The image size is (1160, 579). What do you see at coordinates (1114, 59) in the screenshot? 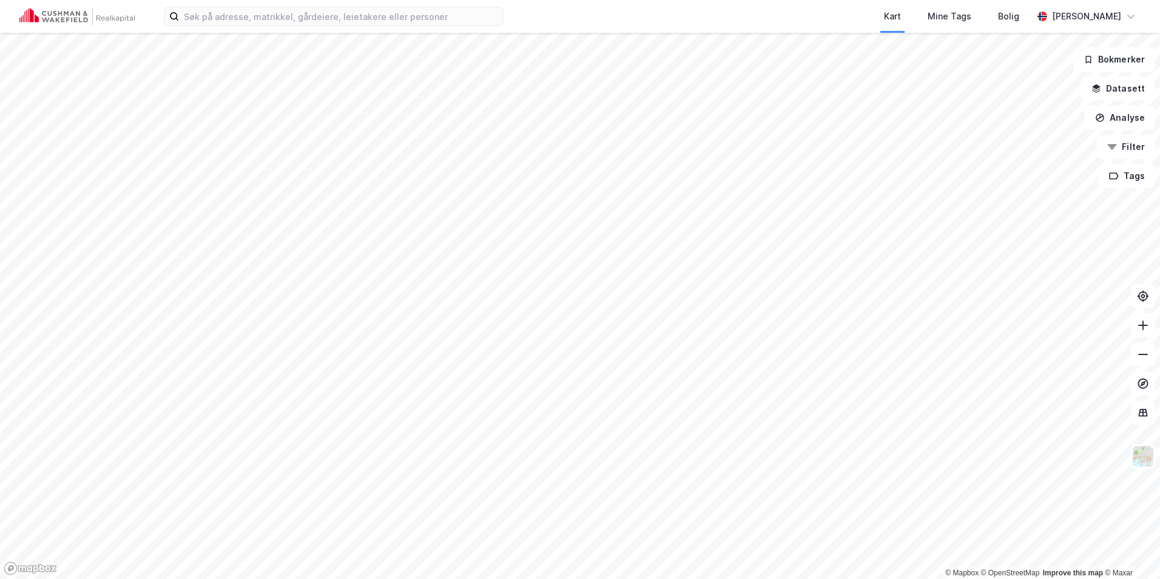
I see `button: Bokmerker` at bounding box center [1114, 59].